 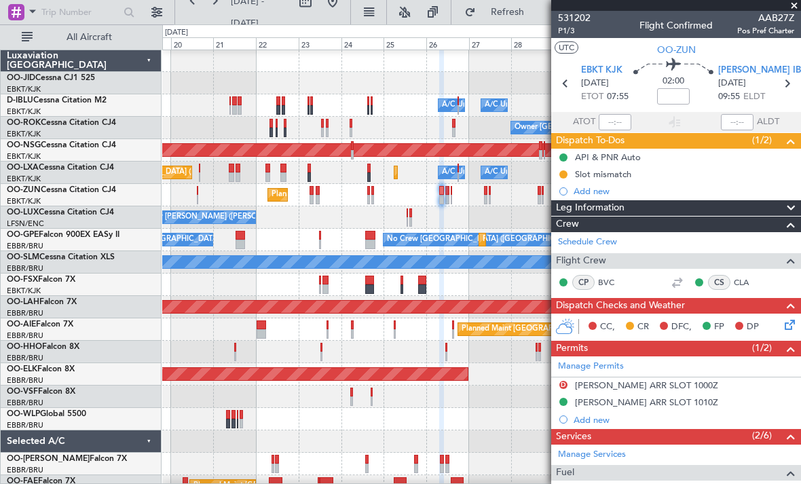 I want to click on span: DP, so click(x=753, y=327).